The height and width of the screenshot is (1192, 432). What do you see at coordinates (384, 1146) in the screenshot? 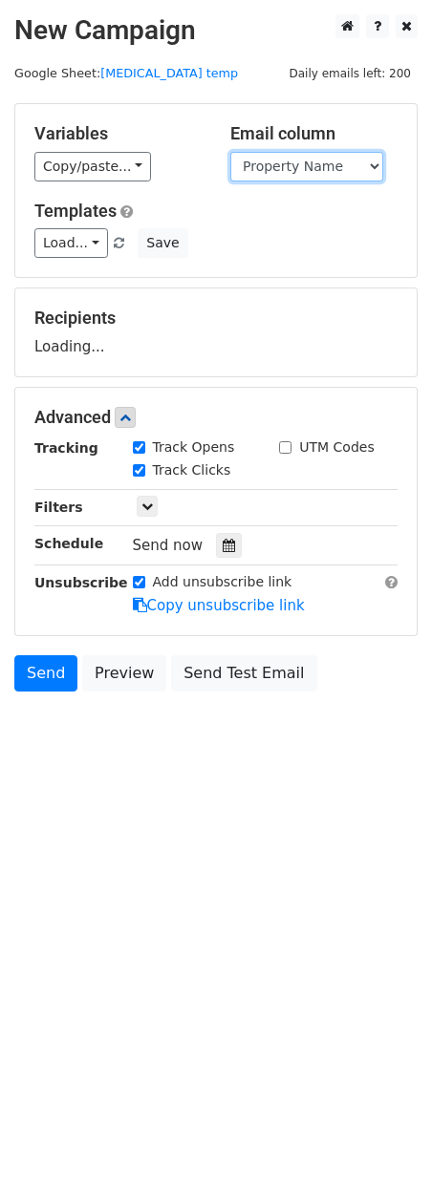
I see `div: Chat Widget` at bounding box center [384, 1146].